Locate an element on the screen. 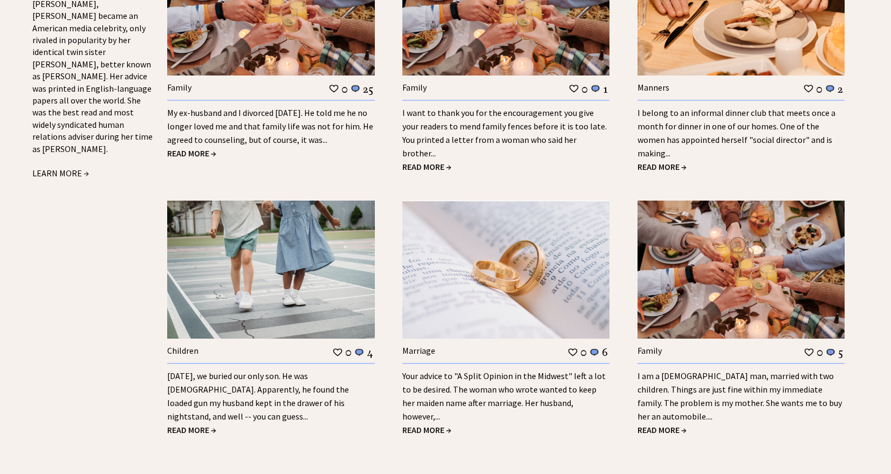  img: marriage.jpg is located at coordinates (506, 270).